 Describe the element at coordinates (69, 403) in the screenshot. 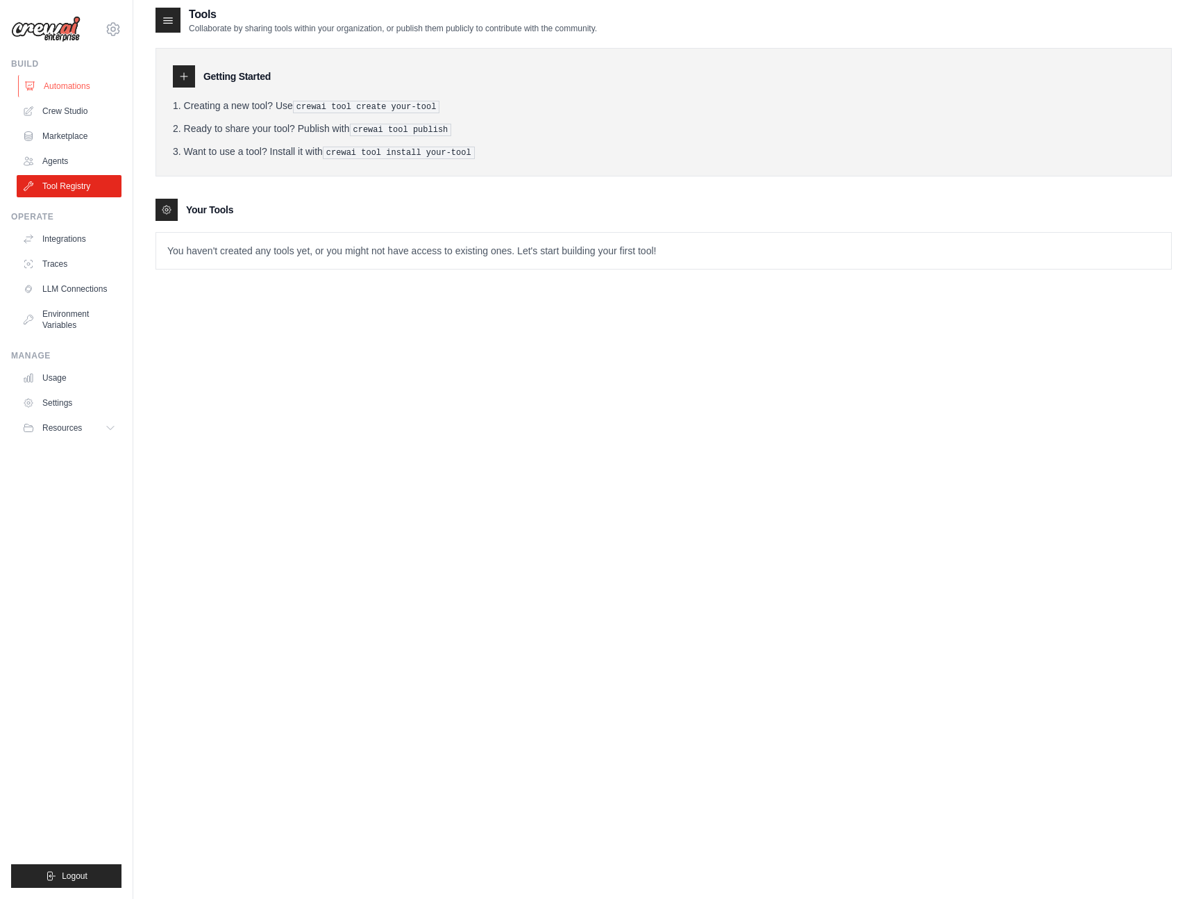

I see `a: Settings` at that location.